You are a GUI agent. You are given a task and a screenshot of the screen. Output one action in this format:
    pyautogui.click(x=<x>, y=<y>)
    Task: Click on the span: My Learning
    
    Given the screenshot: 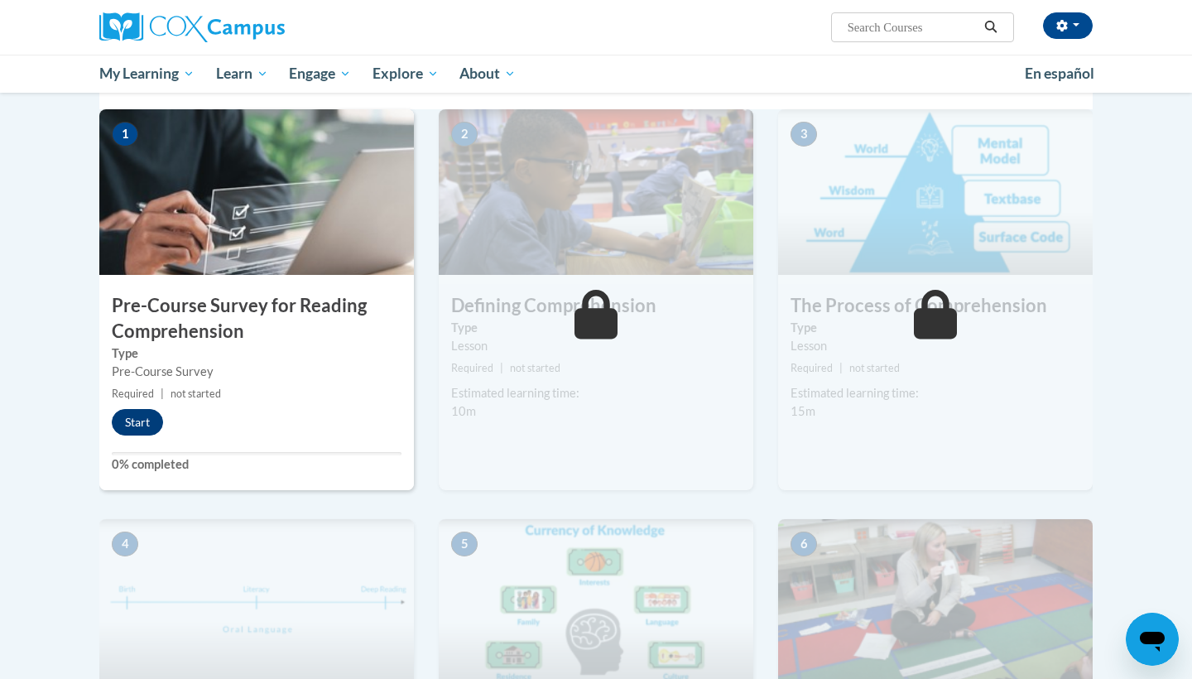 What is the action you would take?
    pyautogui.click(x=147, y=74)
    